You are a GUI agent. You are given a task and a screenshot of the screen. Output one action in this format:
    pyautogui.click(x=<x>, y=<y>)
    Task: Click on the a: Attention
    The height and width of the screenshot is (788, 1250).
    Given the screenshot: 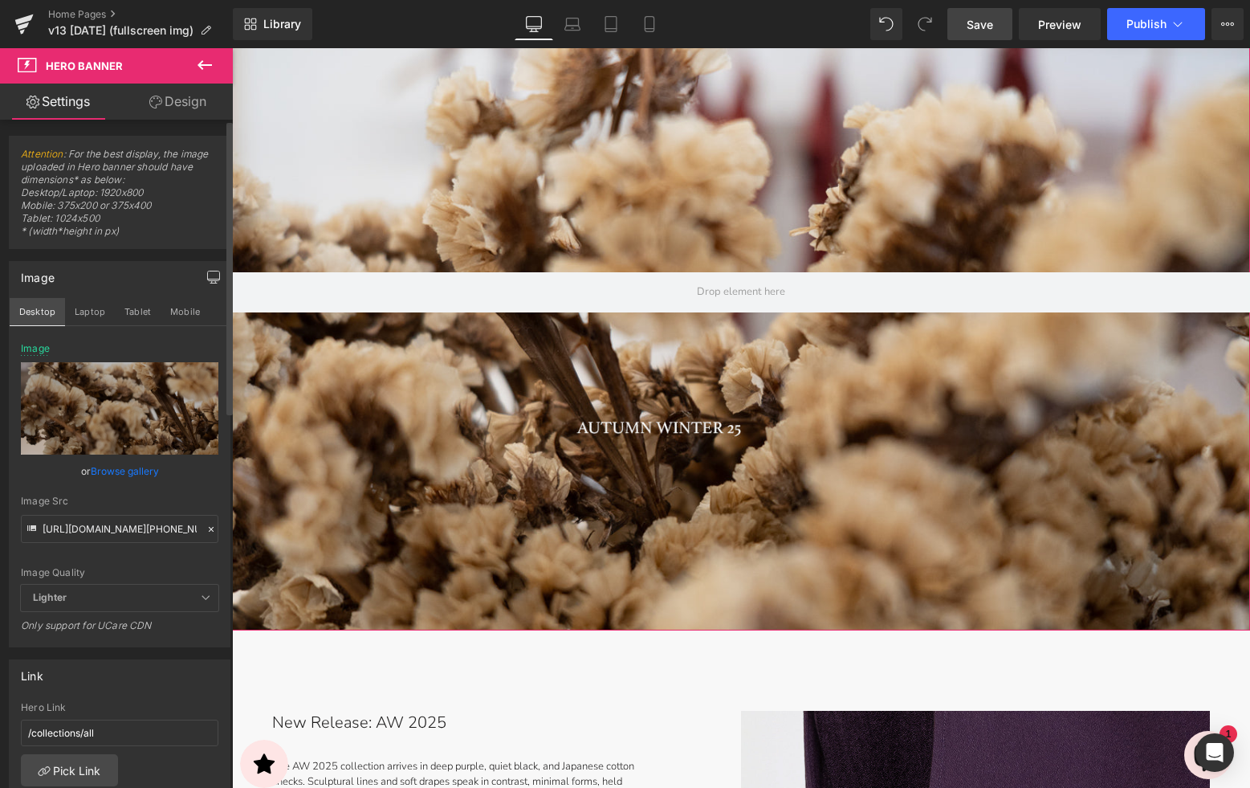 What is the action you would take?
    pyautogui.click(x=42, y=153)
    